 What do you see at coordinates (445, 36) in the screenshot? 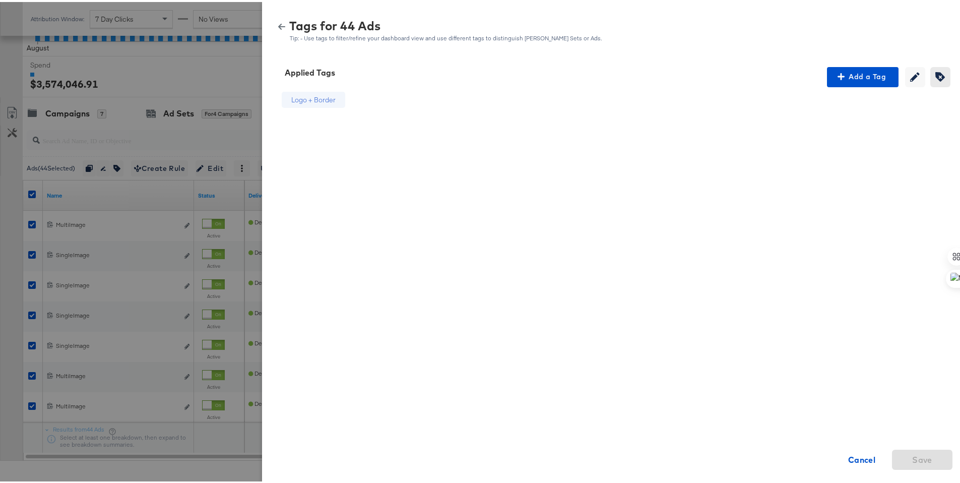
I see `div: Tip: - Use tags to filter/refine your dashboard view and use different tags to distinguish [PERSO...` at bounding box center [445, 36].